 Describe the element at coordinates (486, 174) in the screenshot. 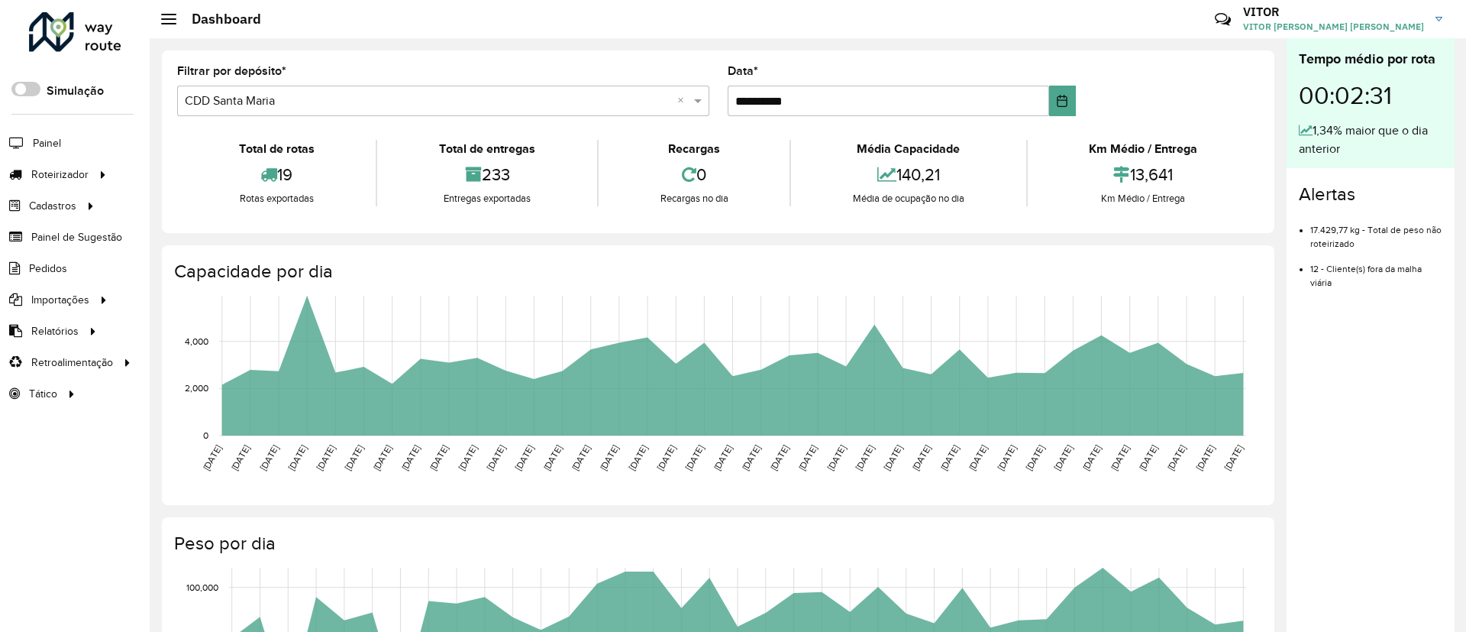

I see `div: 233` at that location.